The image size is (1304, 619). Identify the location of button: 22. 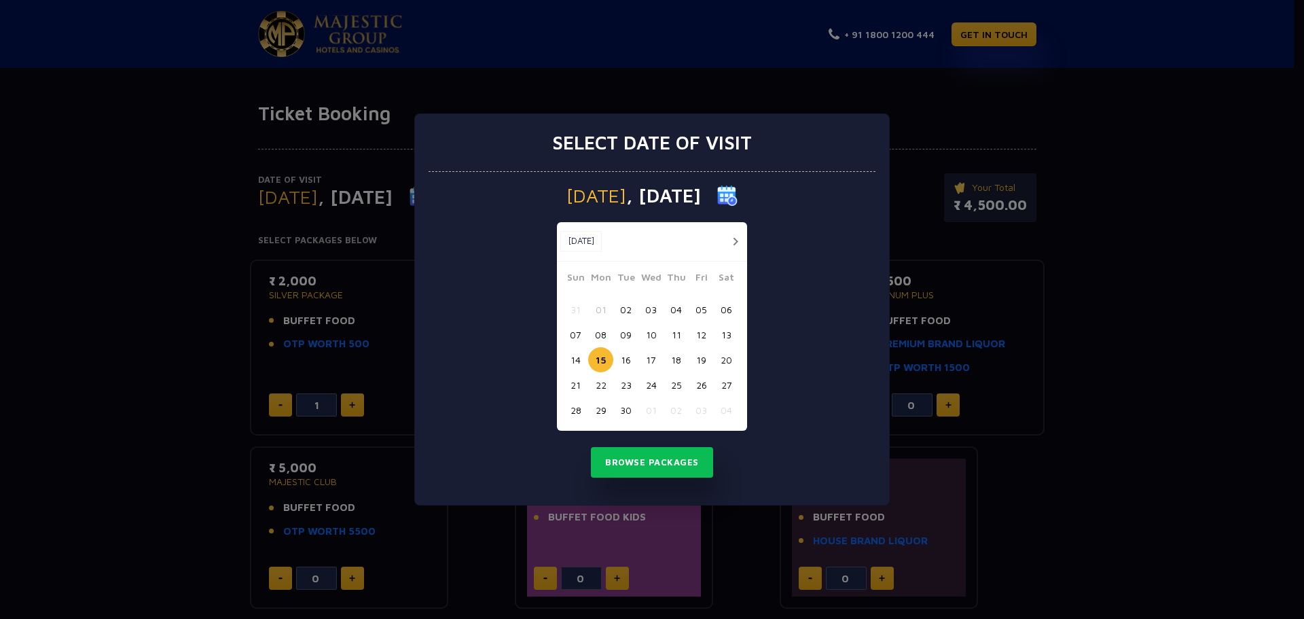
(600, 384).